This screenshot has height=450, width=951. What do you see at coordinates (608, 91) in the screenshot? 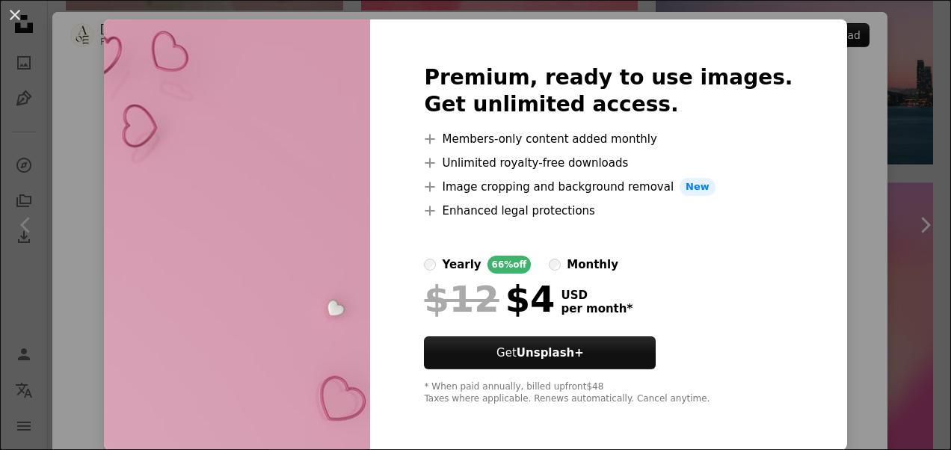
I see `h2: Premium, ready to use images. Get unlimited access.` at bounding box center [608, 91].